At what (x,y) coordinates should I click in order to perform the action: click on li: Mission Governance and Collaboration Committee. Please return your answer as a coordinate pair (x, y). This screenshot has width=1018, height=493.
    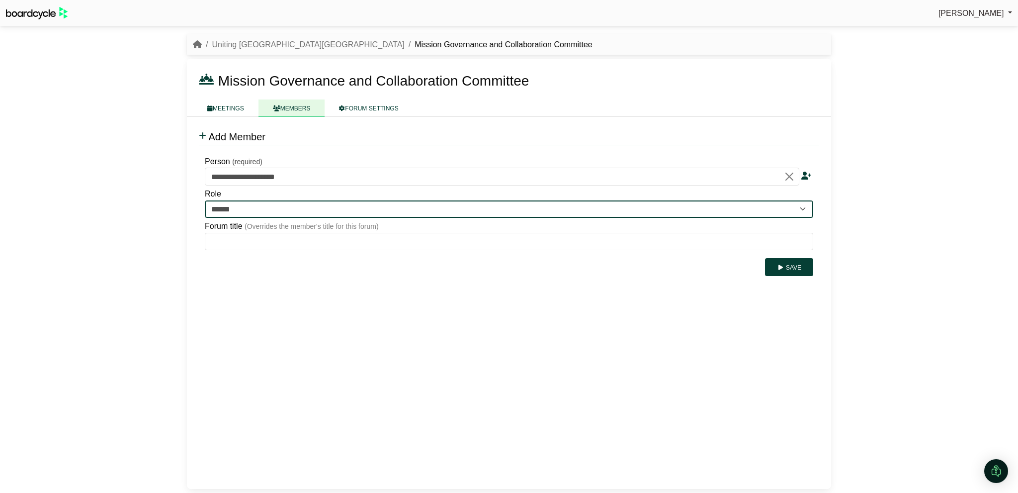
    Looking at the image, I should click on (499, 45).